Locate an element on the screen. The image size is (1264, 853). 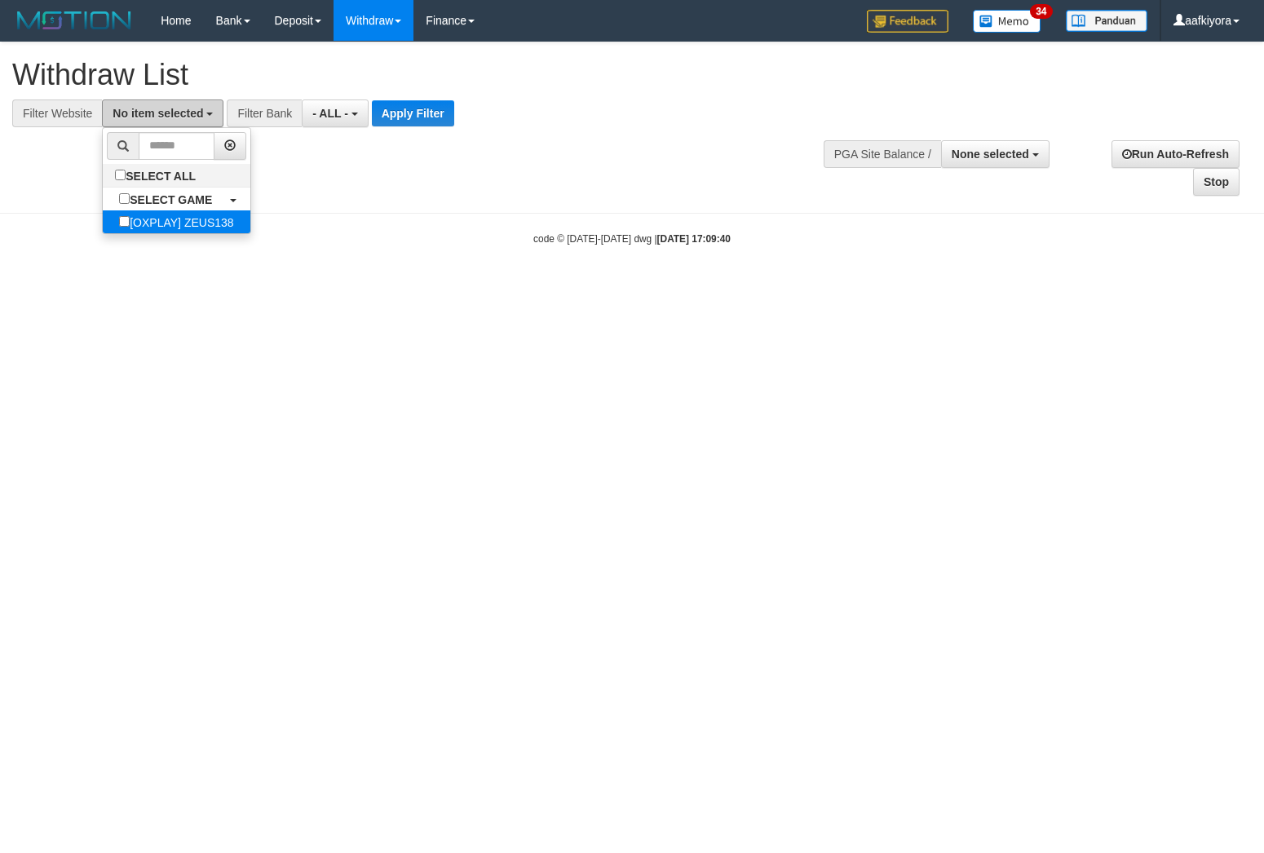
button: No item selected is located at coordinates (162, 113).